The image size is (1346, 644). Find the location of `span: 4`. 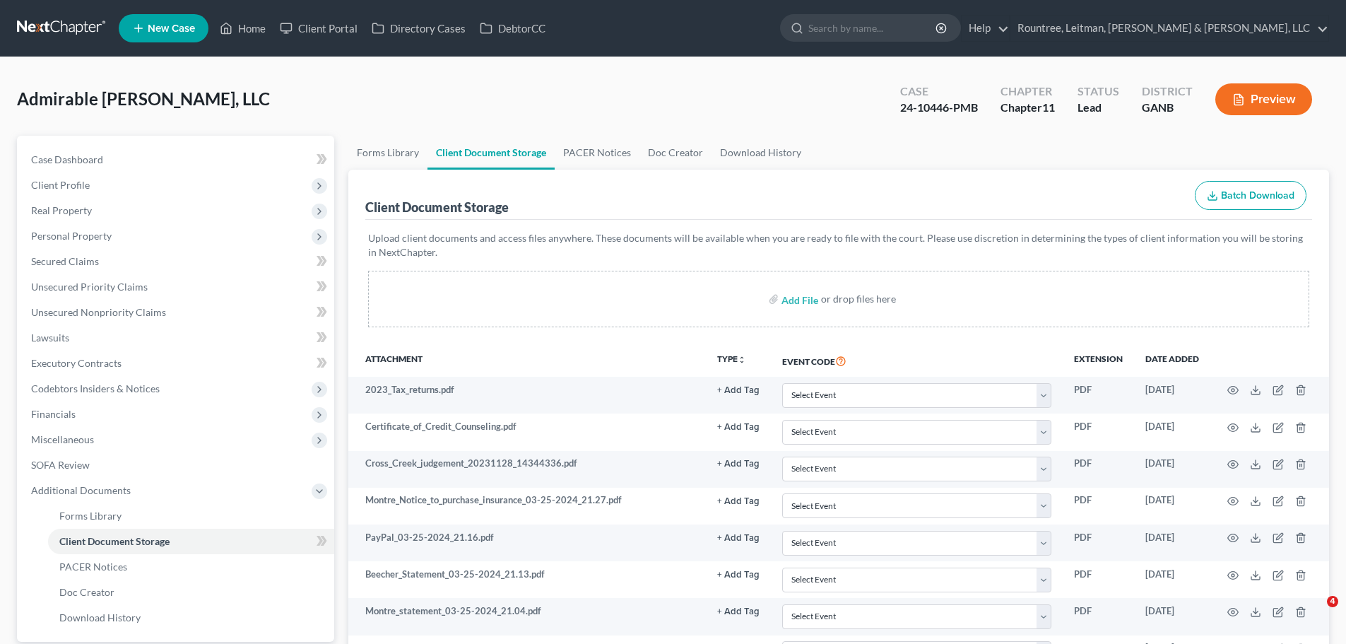

span: 4 is located at coordinates (1333, 601).